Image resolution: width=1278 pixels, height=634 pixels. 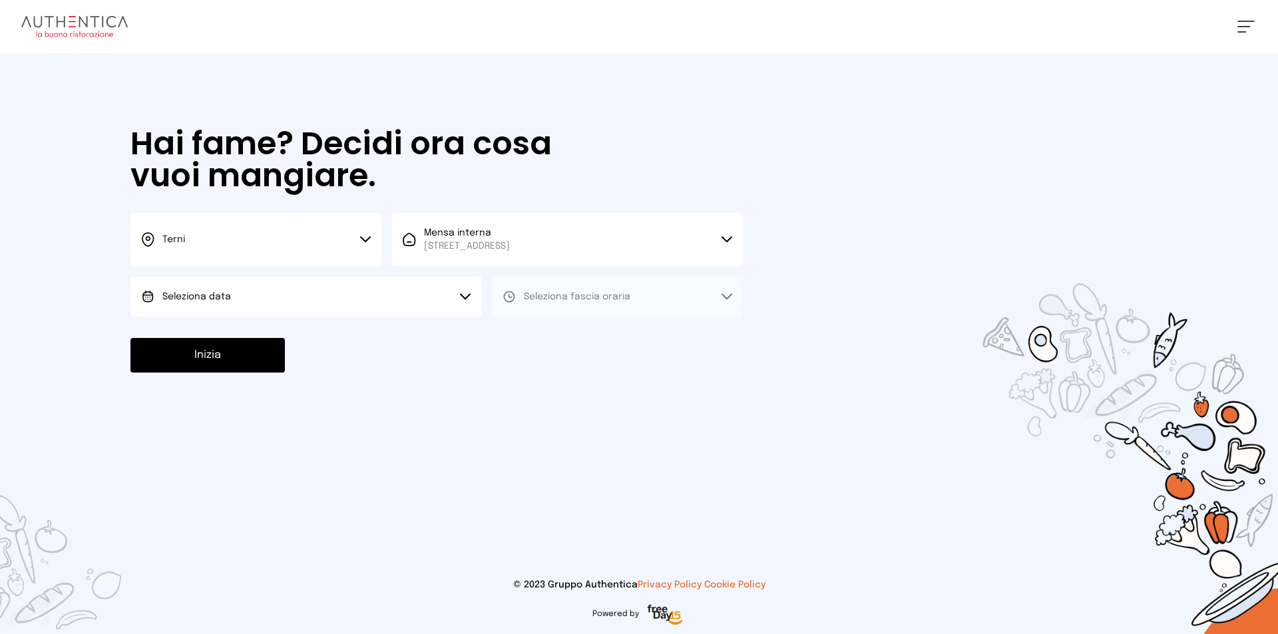 I want to click on button: Terni, so click(x=256, y=240).